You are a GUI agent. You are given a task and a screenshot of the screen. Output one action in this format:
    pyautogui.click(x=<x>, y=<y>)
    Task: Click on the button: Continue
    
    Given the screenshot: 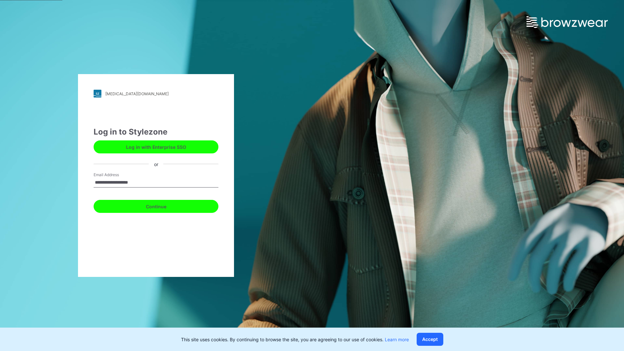 What is the action you would take?
    pyautogui.click(x=156, y=206)
    